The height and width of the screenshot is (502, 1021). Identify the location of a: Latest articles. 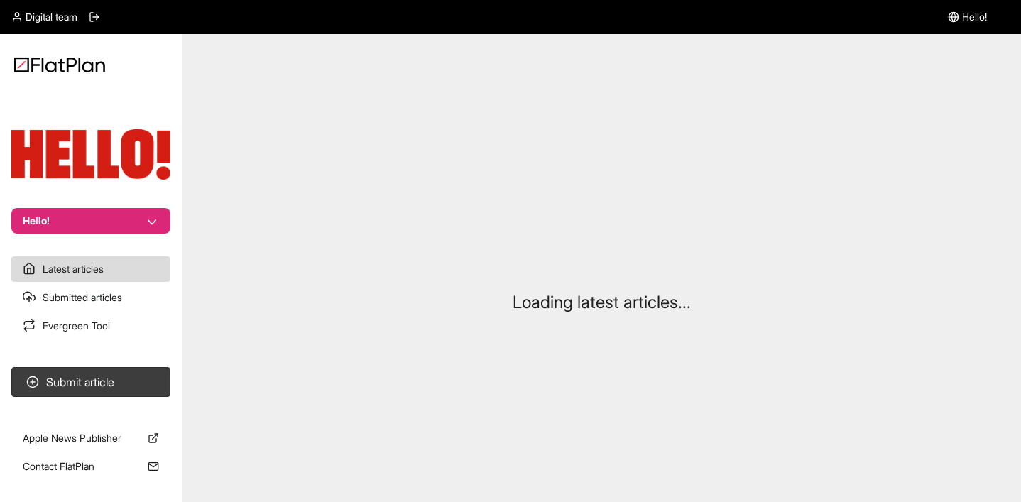
(91, 269).